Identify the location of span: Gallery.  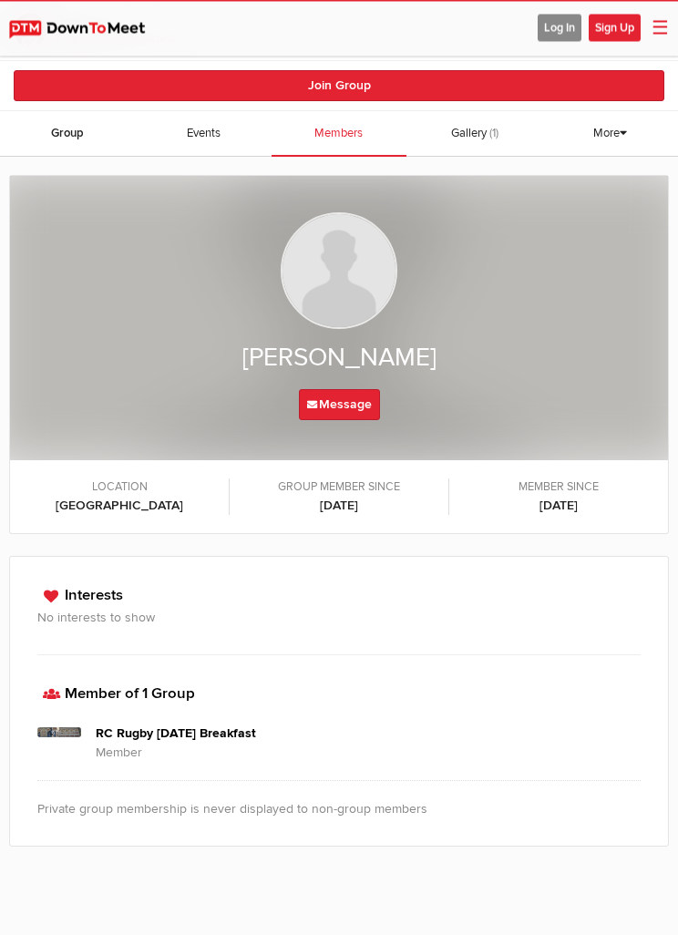
(469, 134).